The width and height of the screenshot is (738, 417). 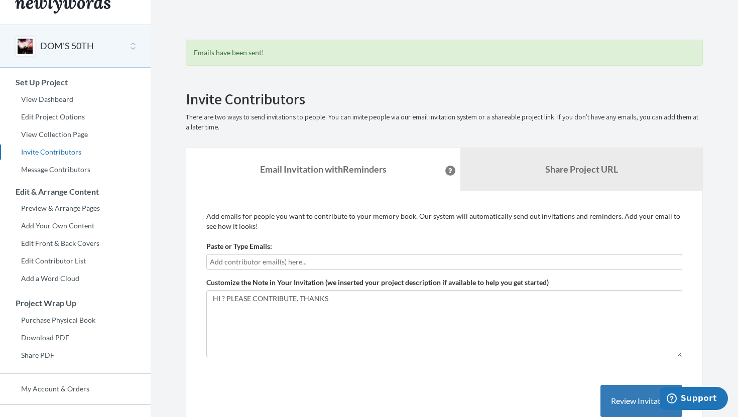 I want to click on label: Paste or Type Emails:, so click(x=239, y=246).